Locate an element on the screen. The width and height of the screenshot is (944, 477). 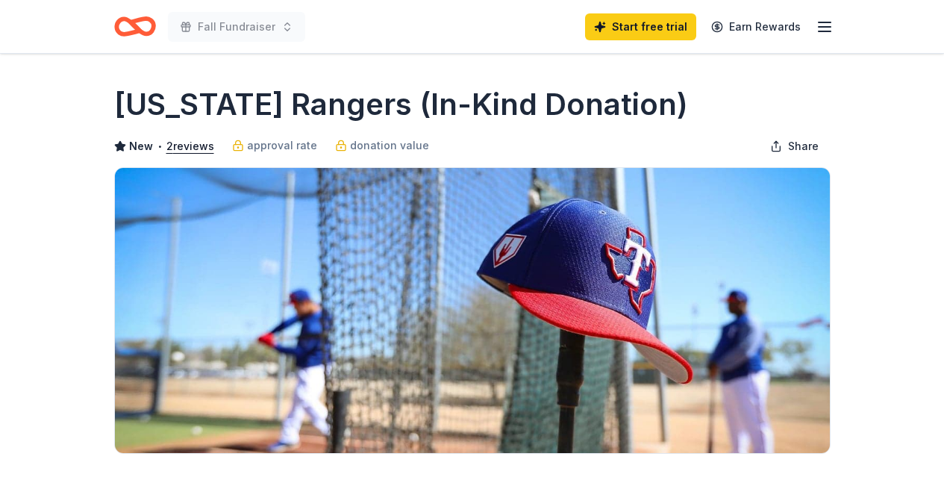
a: donation value is located at coordinates (382, 146).